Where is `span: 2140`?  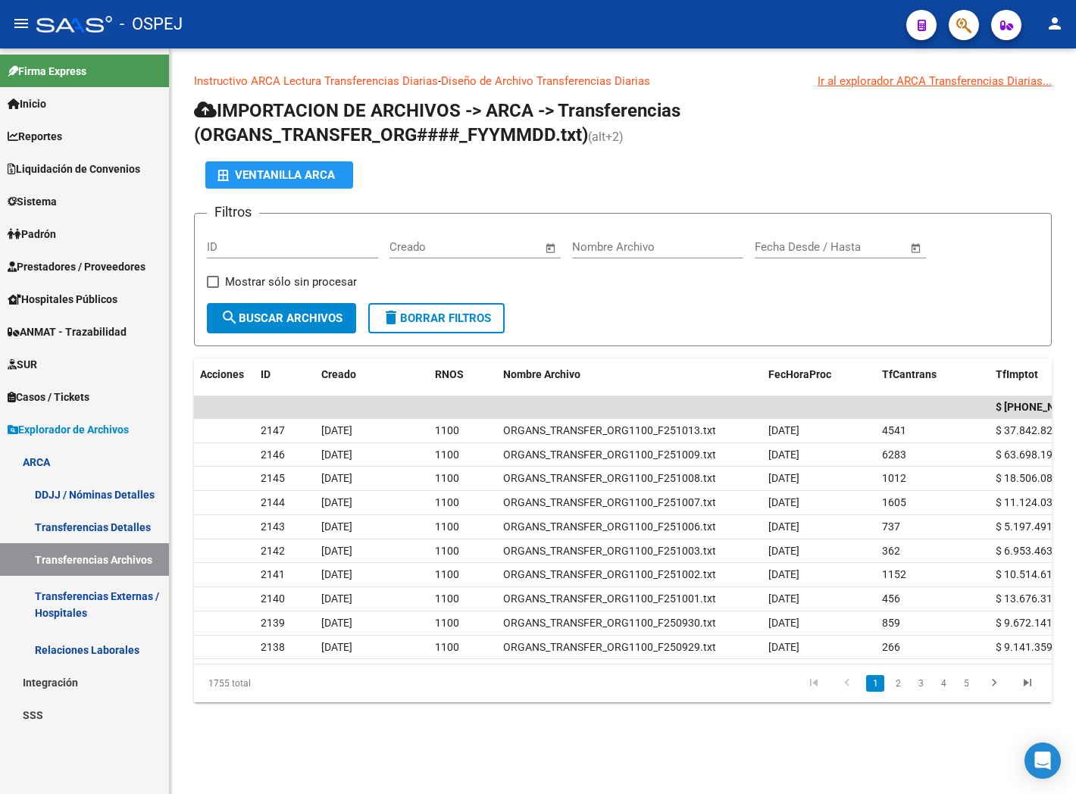
span: 2140 is located at coordinates (273, 599).